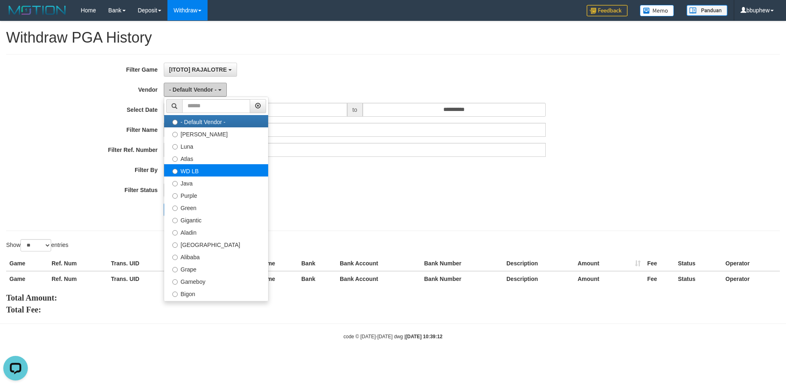 This screenshot has height=387, width=786. What do you see at coordinates (216, 207) in the screenshot?
I see `label: Green` at bounding box center [216, 207].